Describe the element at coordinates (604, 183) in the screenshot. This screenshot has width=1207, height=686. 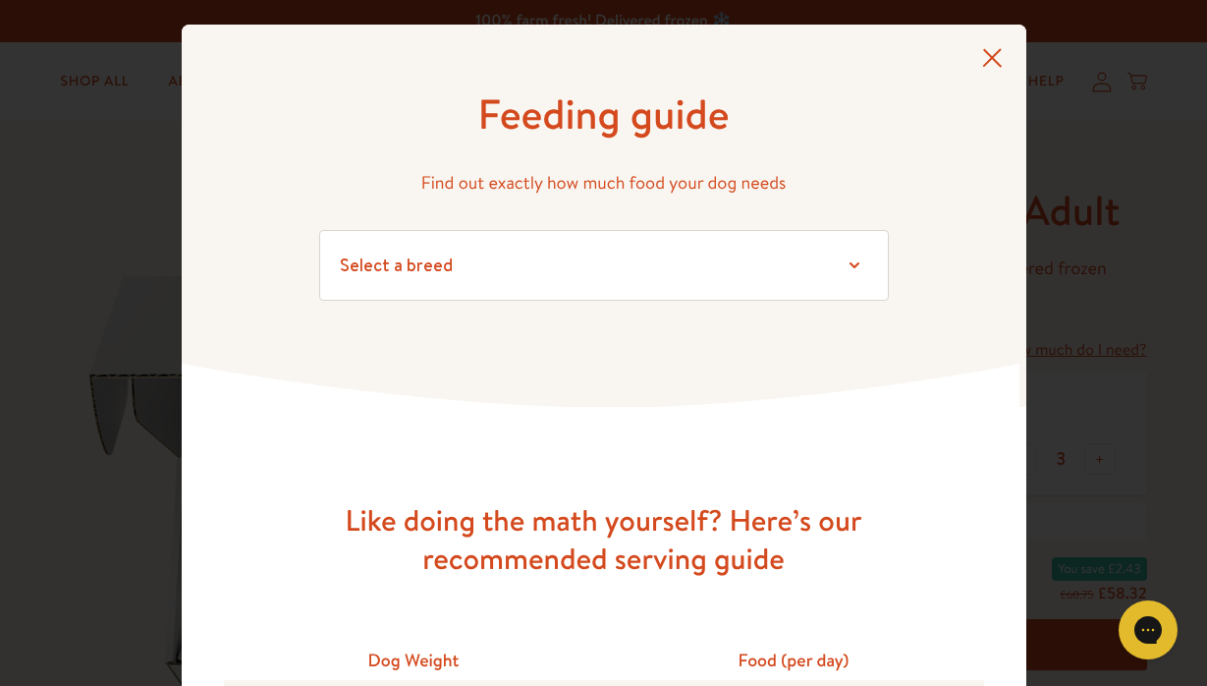
I see `p: Find out exactly how much food your dog needs` at that location.